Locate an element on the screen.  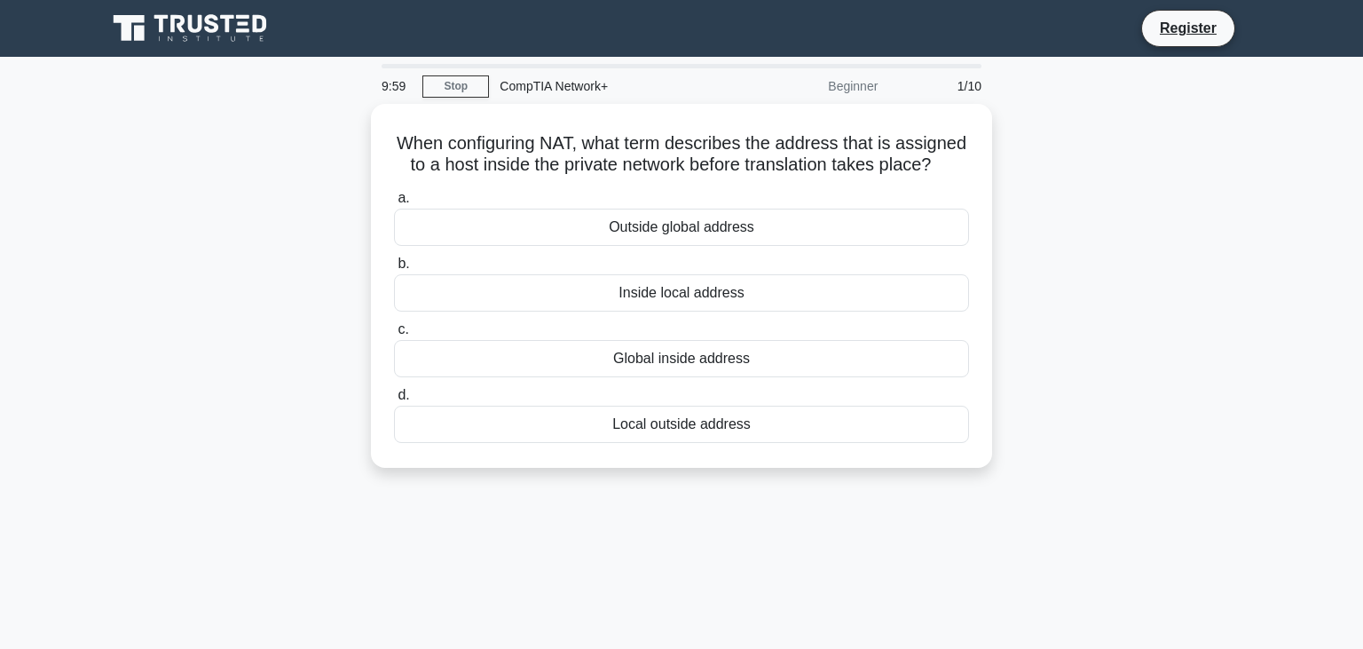
div: Global inside address is located at coordinates (682, 359).